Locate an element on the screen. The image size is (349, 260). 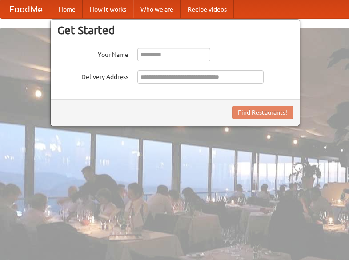
a: FoodMe is located at coordinates (26, 9).